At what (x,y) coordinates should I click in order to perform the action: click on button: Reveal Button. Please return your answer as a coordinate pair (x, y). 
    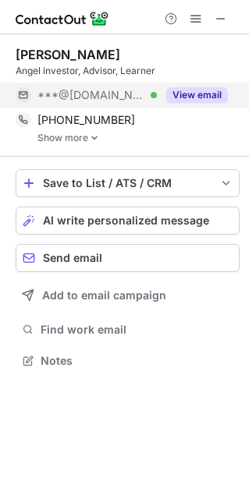
    Looking at the image, I should click on (197, 95).